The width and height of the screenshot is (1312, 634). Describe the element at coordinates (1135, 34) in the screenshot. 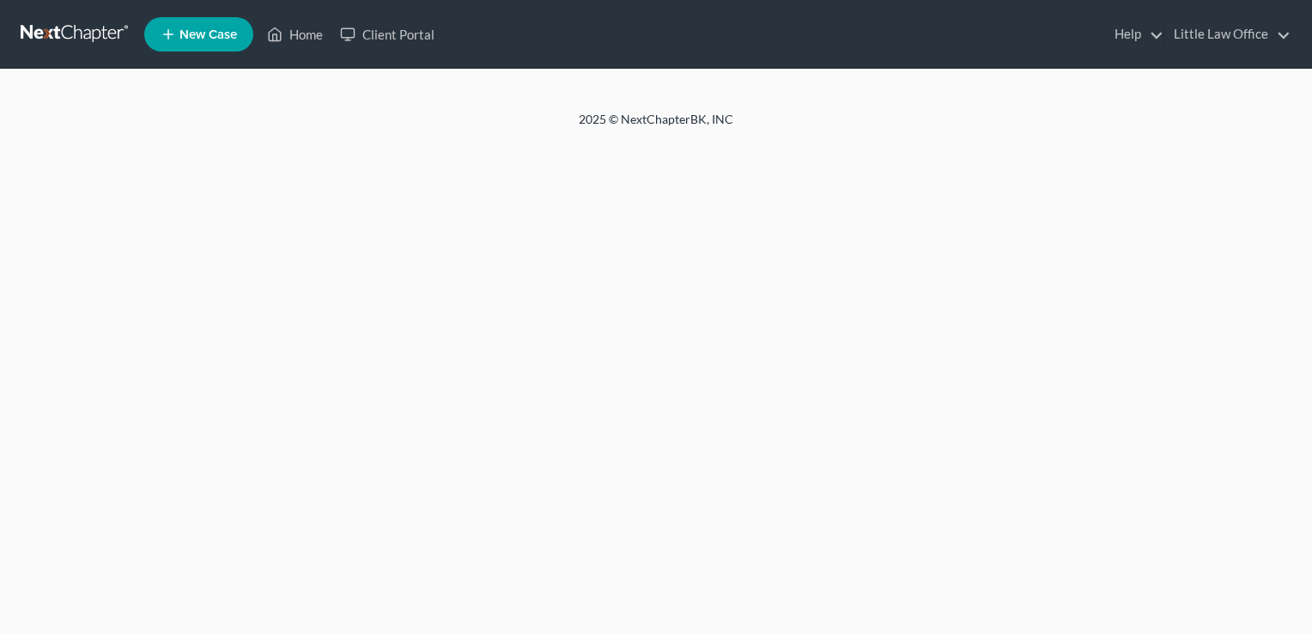

I see `a: Help` at that location.